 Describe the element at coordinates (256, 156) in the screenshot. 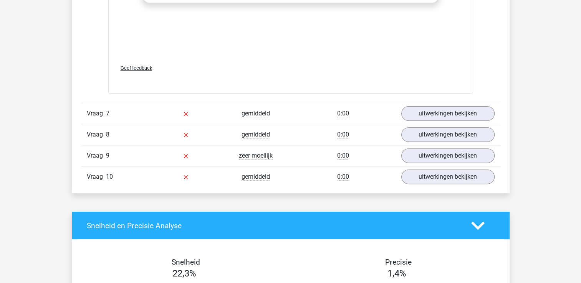

I see `span: zeer moeilijk` at that location.